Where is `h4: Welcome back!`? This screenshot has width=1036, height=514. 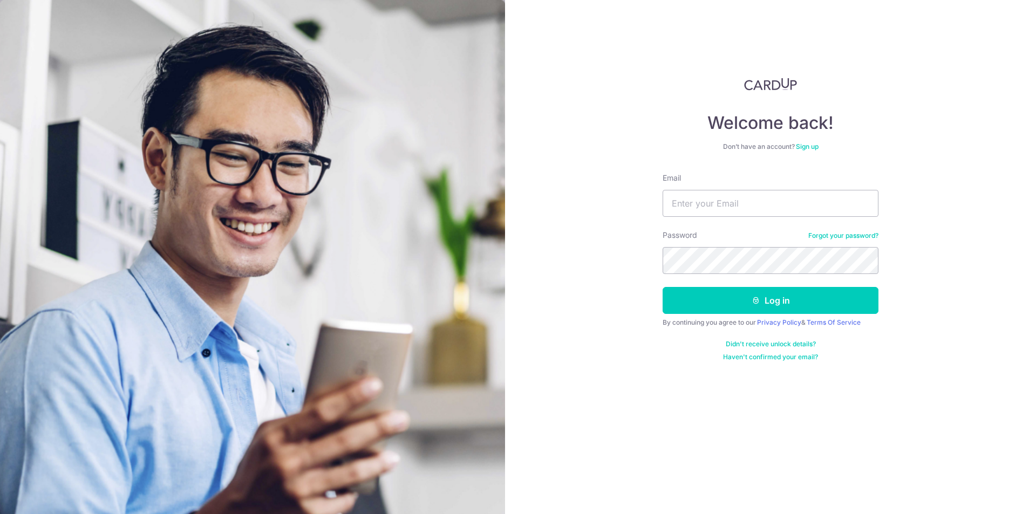 h4: Welcome back! is located at coordinates (771, 123).